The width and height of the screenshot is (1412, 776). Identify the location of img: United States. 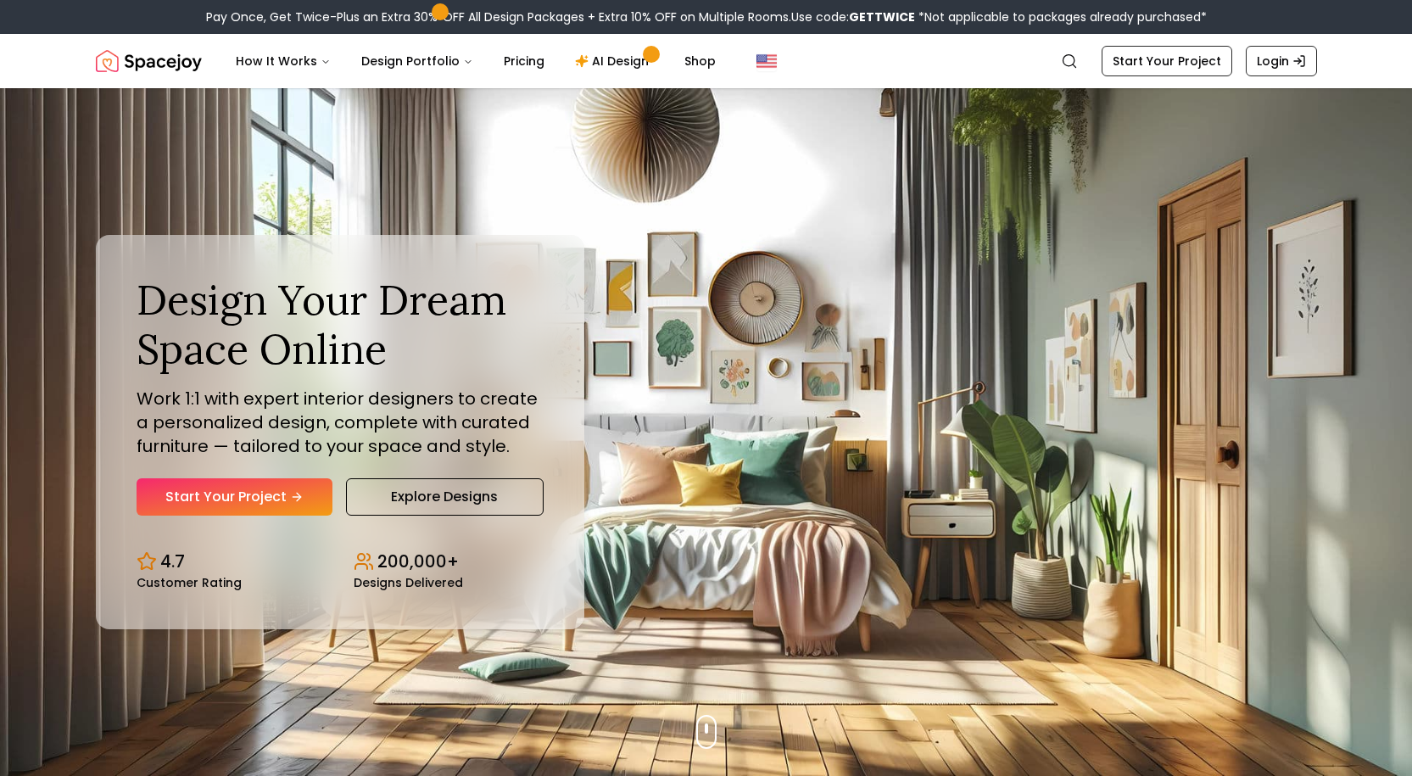
(767, 61).